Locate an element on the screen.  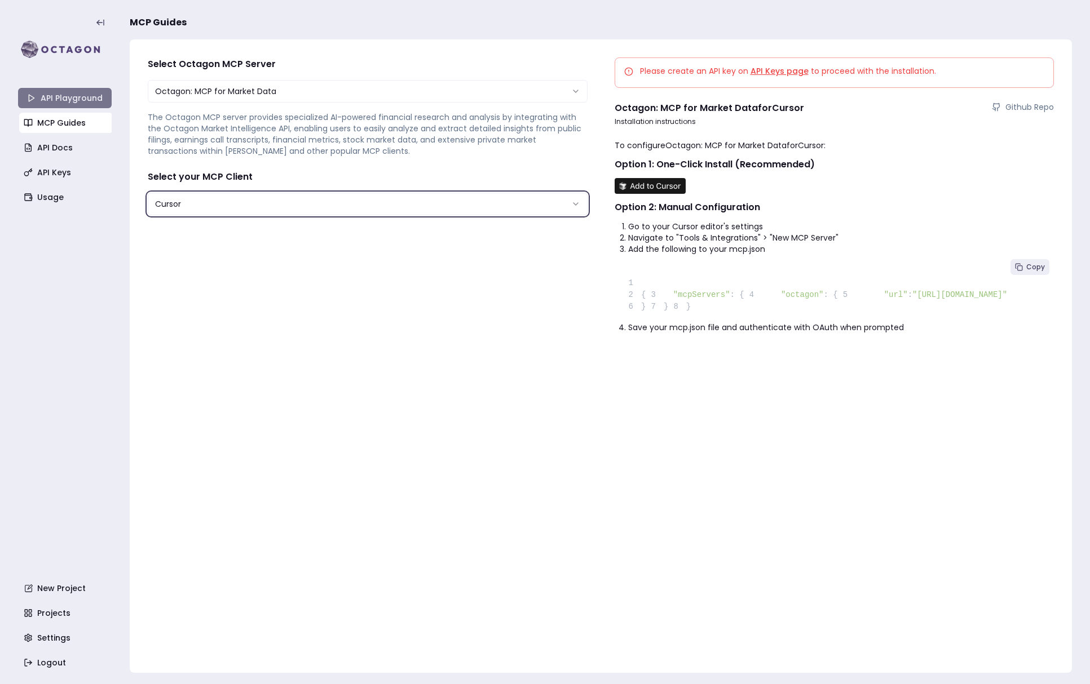
span: 4 is located at coordinates (753, 295).